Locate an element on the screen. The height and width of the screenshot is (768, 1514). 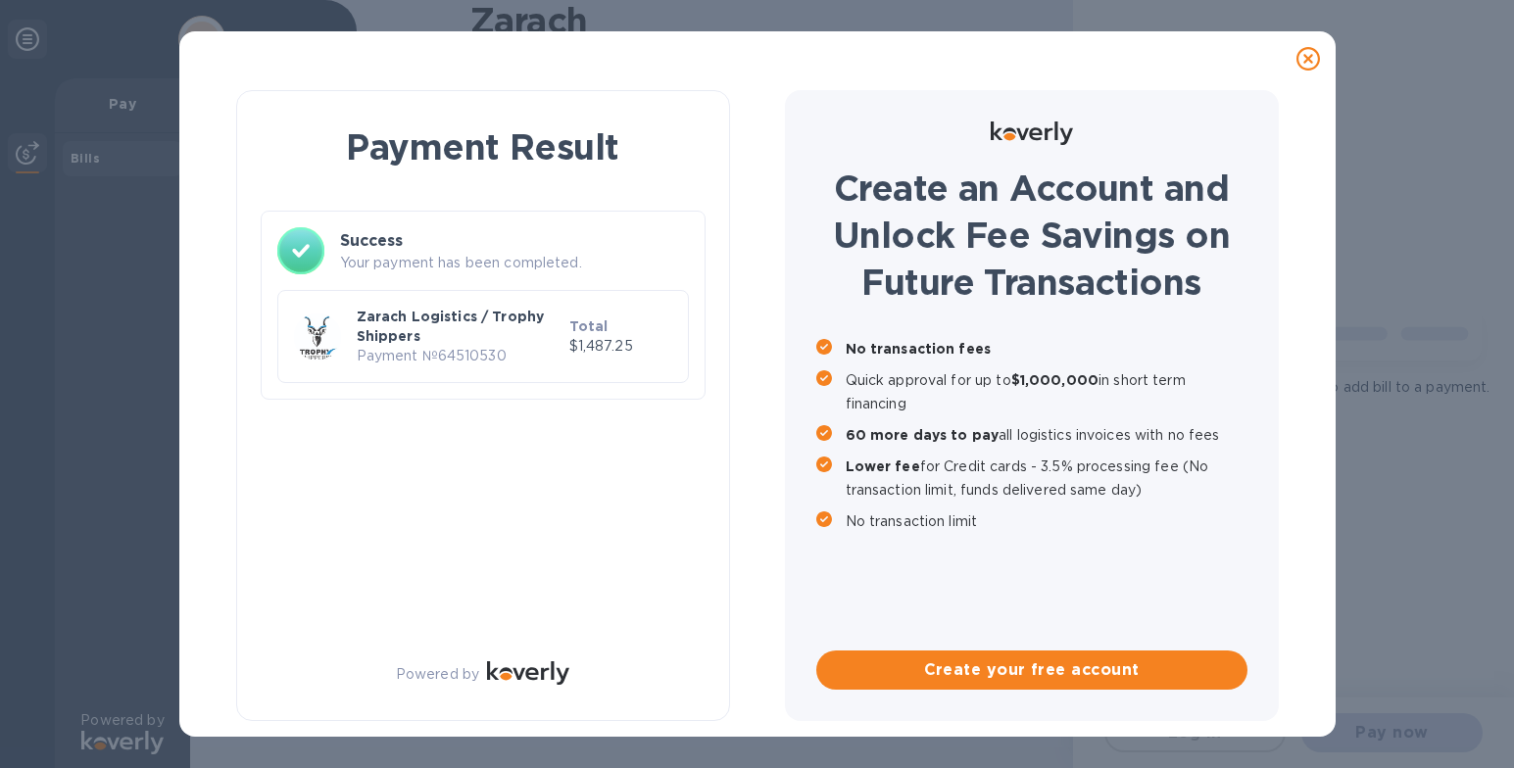
p: Your payment has been completed. is located at coordinates (515, 263).